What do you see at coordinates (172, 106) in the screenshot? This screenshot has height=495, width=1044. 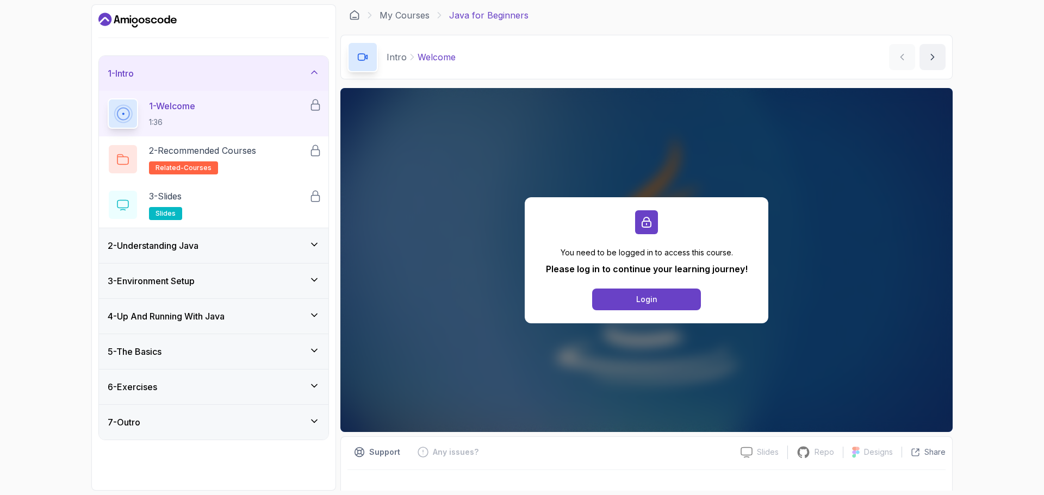 I see `p: 1 - Welcome` at bounding box center [172, 106].